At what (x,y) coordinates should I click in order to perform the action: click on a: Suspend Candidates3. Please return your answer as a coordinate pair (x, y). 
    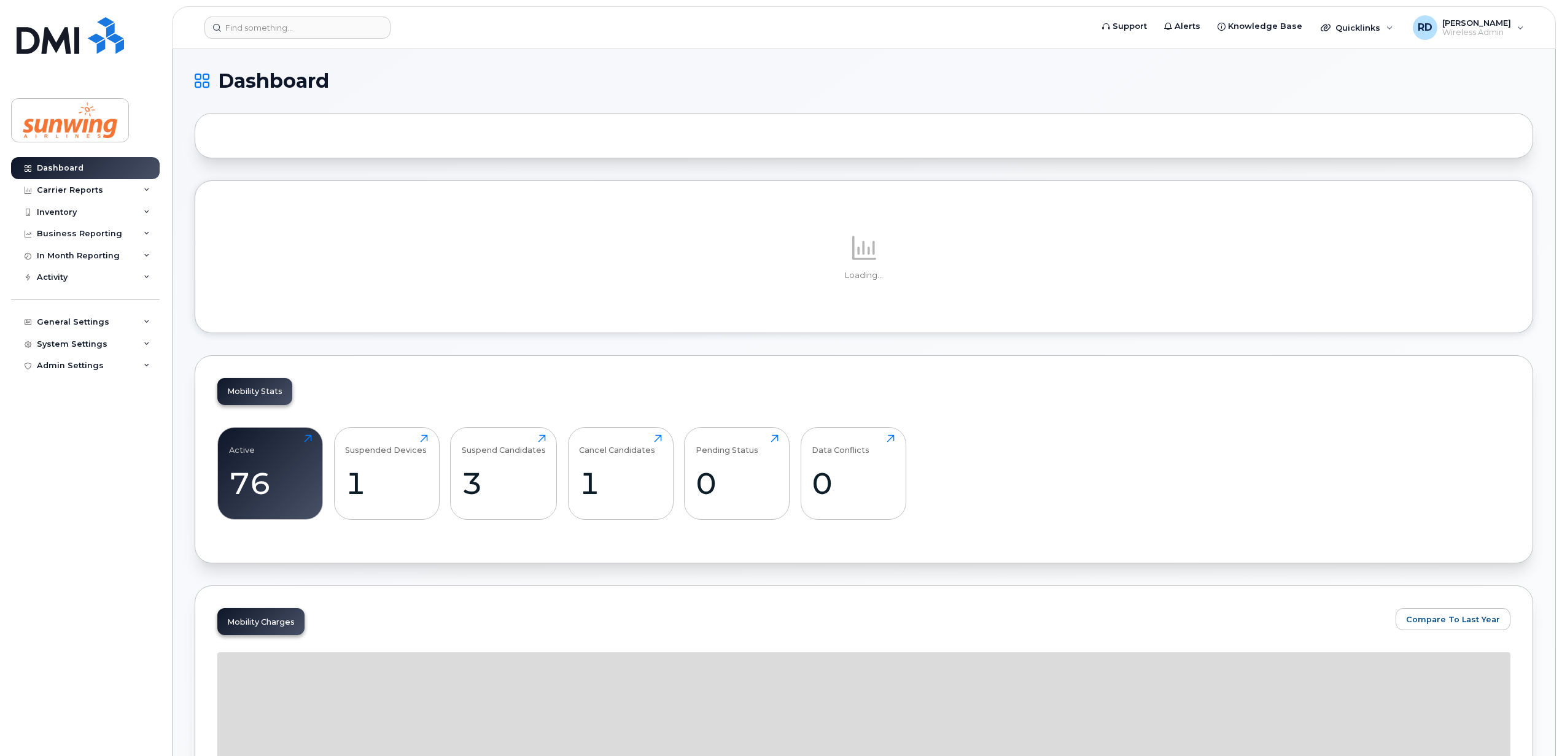
    Looking at the image, I should click on (503, 474).